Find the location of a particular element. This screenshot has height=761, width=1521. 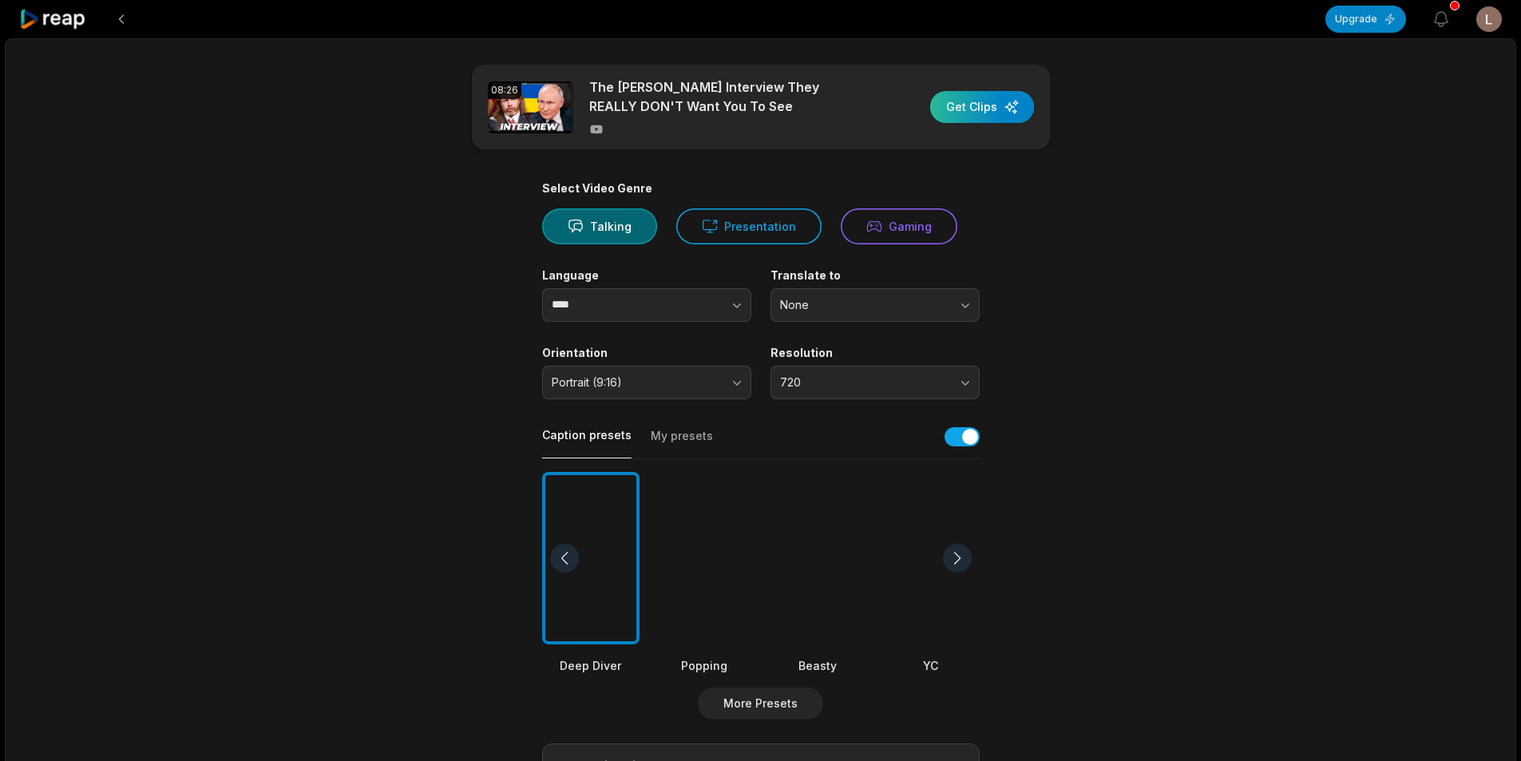

label: Translate to is located at coordinates (875, 275).